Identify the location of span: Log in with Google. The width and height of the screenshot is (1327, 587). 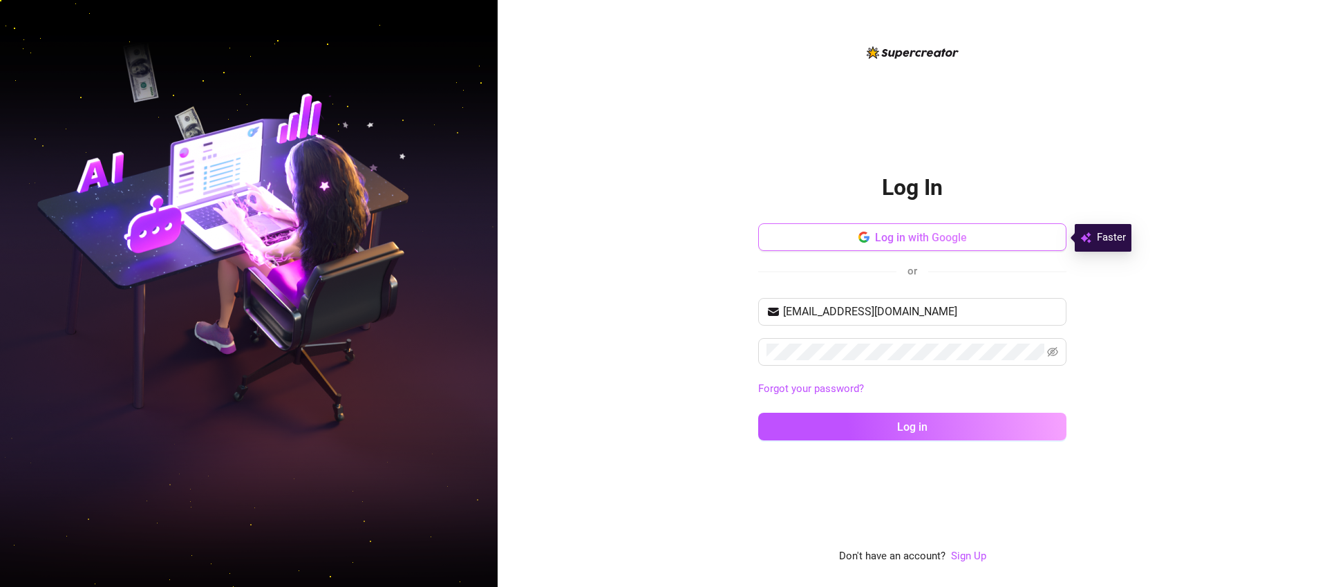
(921, 237).